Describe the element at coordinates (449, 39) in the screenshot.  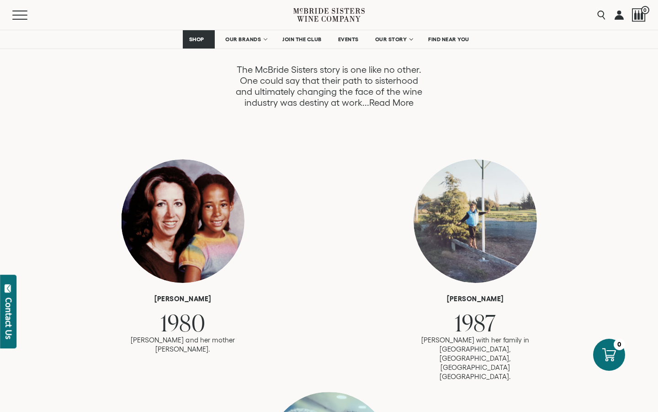
I see `span: FIND NEAR YOU` at that location.